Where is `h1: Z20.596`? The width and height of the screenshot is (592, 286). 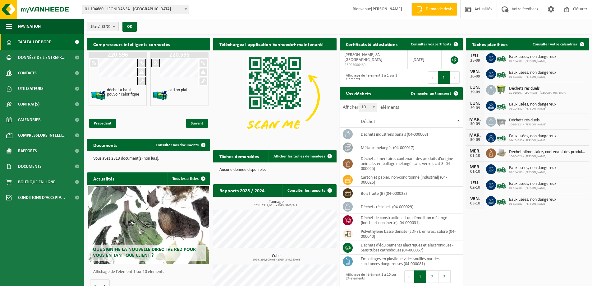
h1: Z20.596 is located at coordinates (118, 55).